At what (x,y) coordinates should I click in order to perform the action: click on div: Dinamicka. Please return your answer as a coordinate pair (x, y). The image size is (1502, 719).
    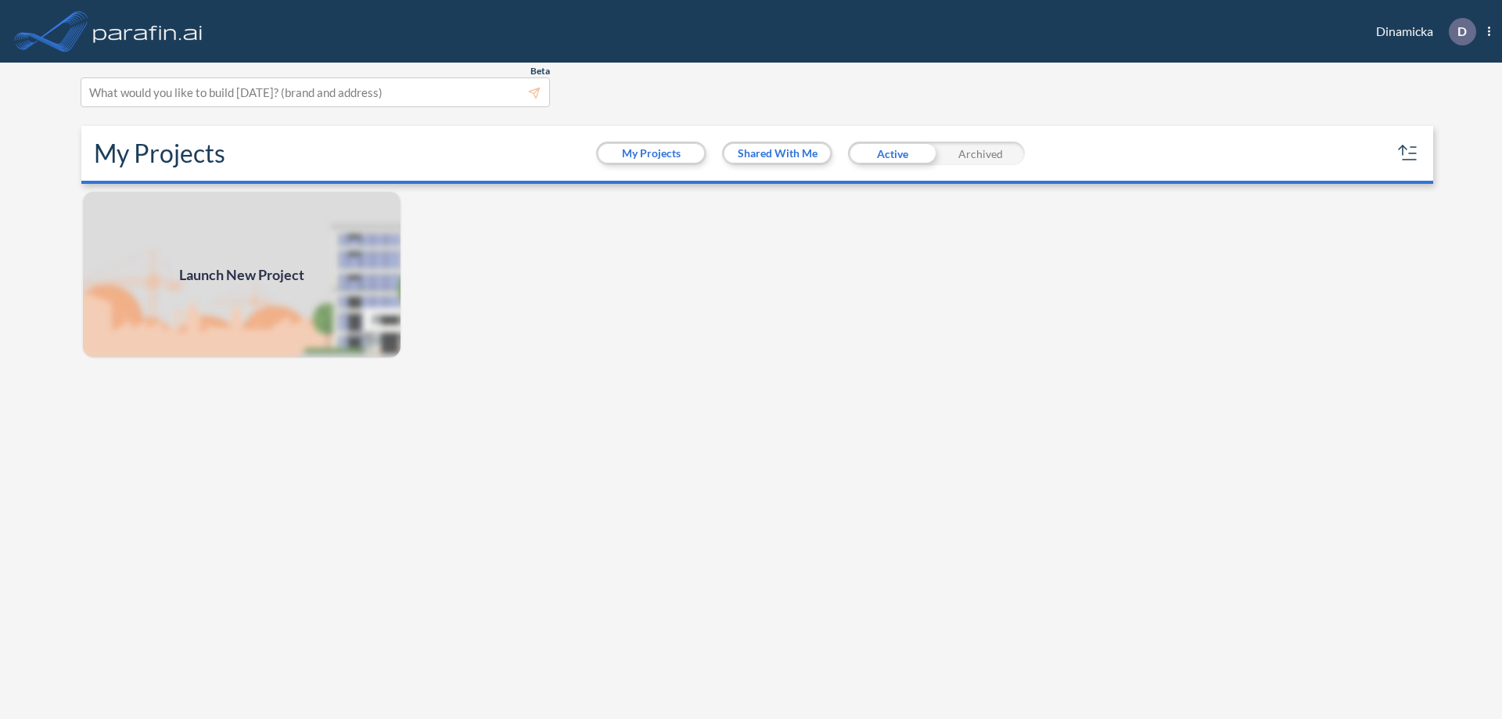
    Looking at the image, I should click on (1421, 31).